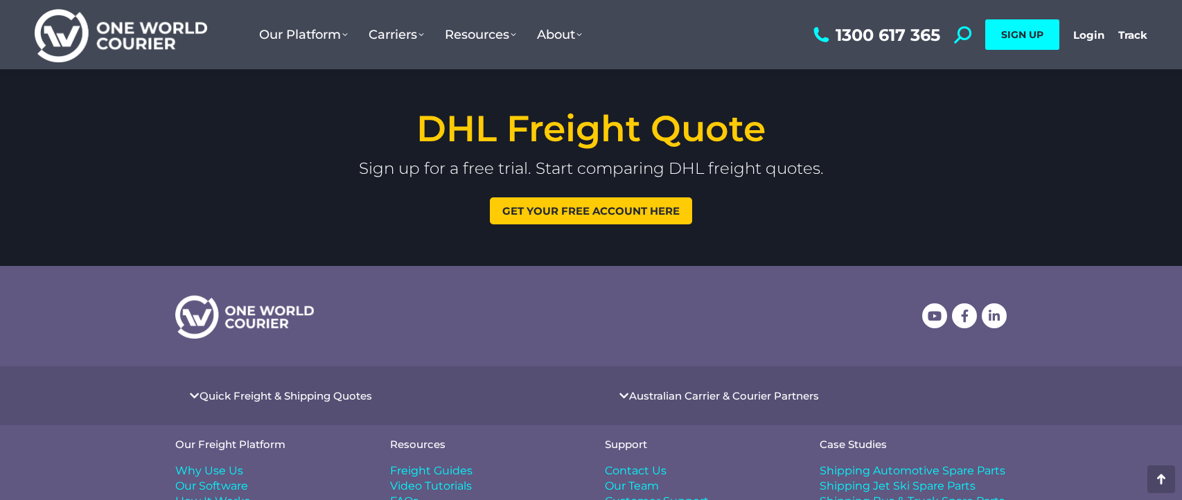  What do you see at coordinates (559, 35) in the screenshot?
I see `span: About` at bounding box center [559, 35].